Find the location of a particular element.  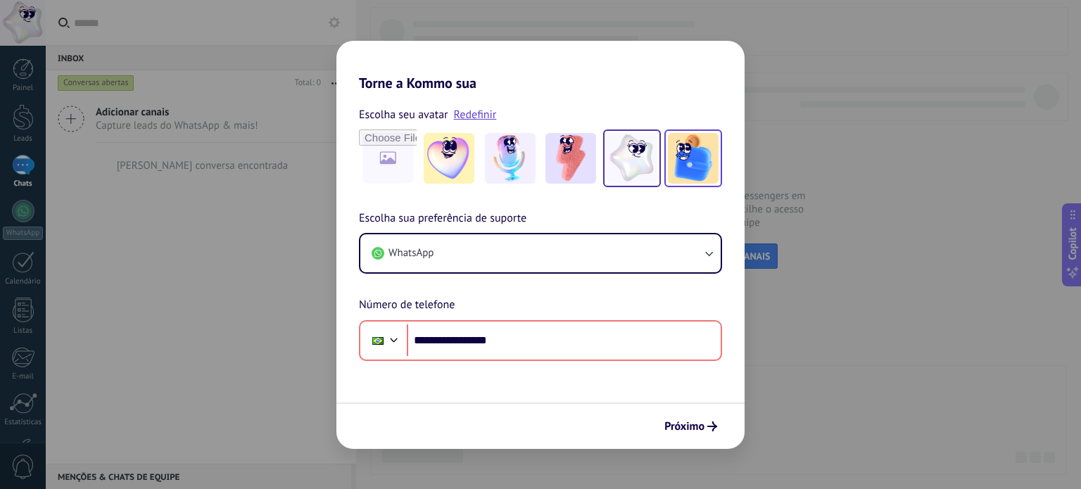

img: -2.jpeg is located at coordinates (510, 158).